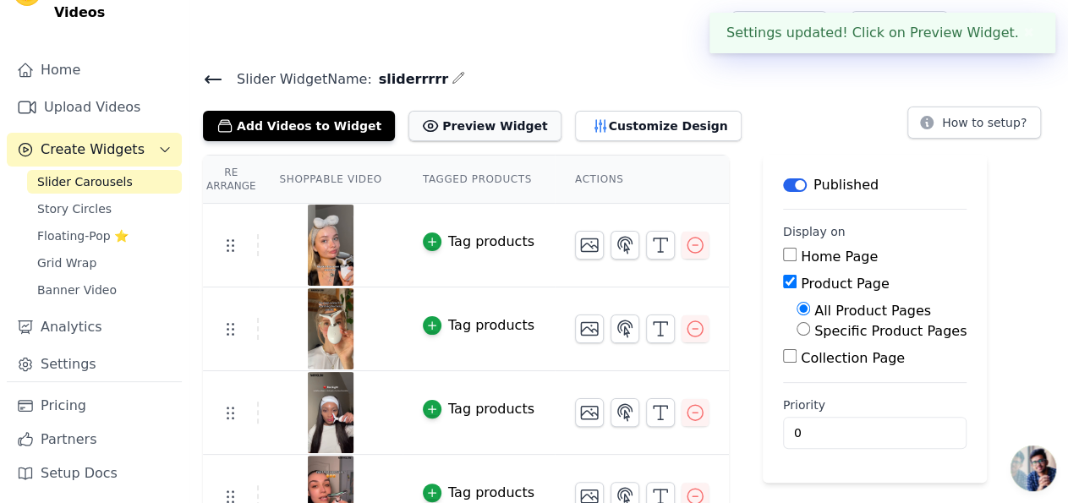 The height and width of the screenshot is (503, 1068). I want to click on button: Create Widgets, so click(94, 150).